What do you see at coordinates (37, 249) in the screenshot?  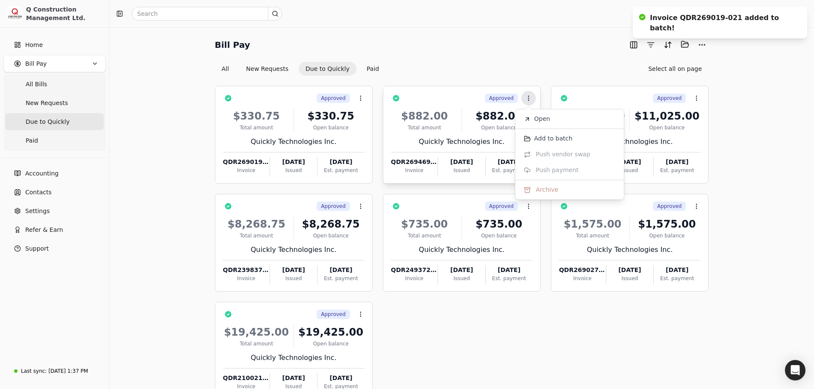 I see `span: Support` at bounding box center [37, 249].